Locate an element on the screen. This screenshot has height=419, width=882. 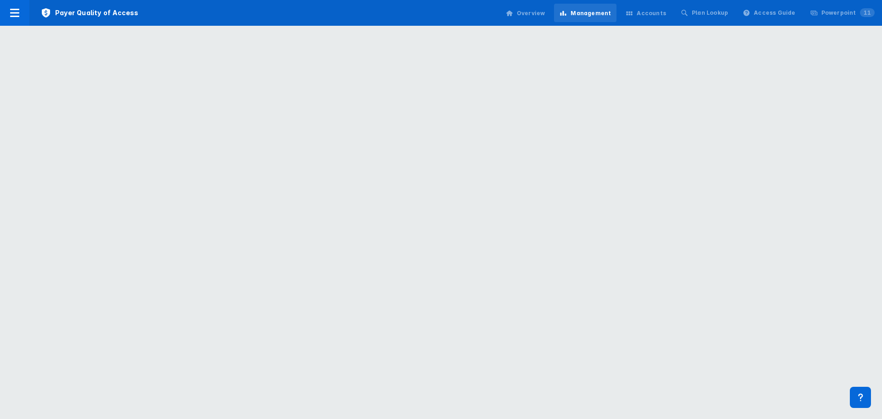
a: Accounts is located at coordinates (646, 13).